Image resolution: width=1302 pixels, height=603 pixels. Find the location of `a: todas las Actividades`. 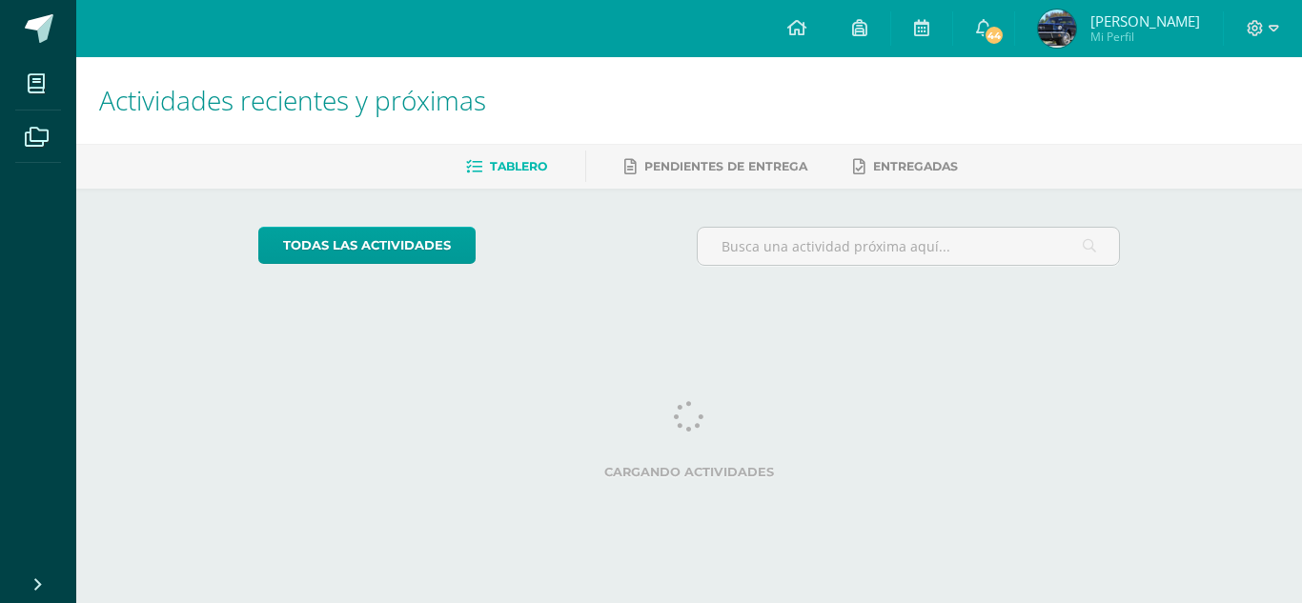

a: todas las Actividades is located at coordinates (367, 245).